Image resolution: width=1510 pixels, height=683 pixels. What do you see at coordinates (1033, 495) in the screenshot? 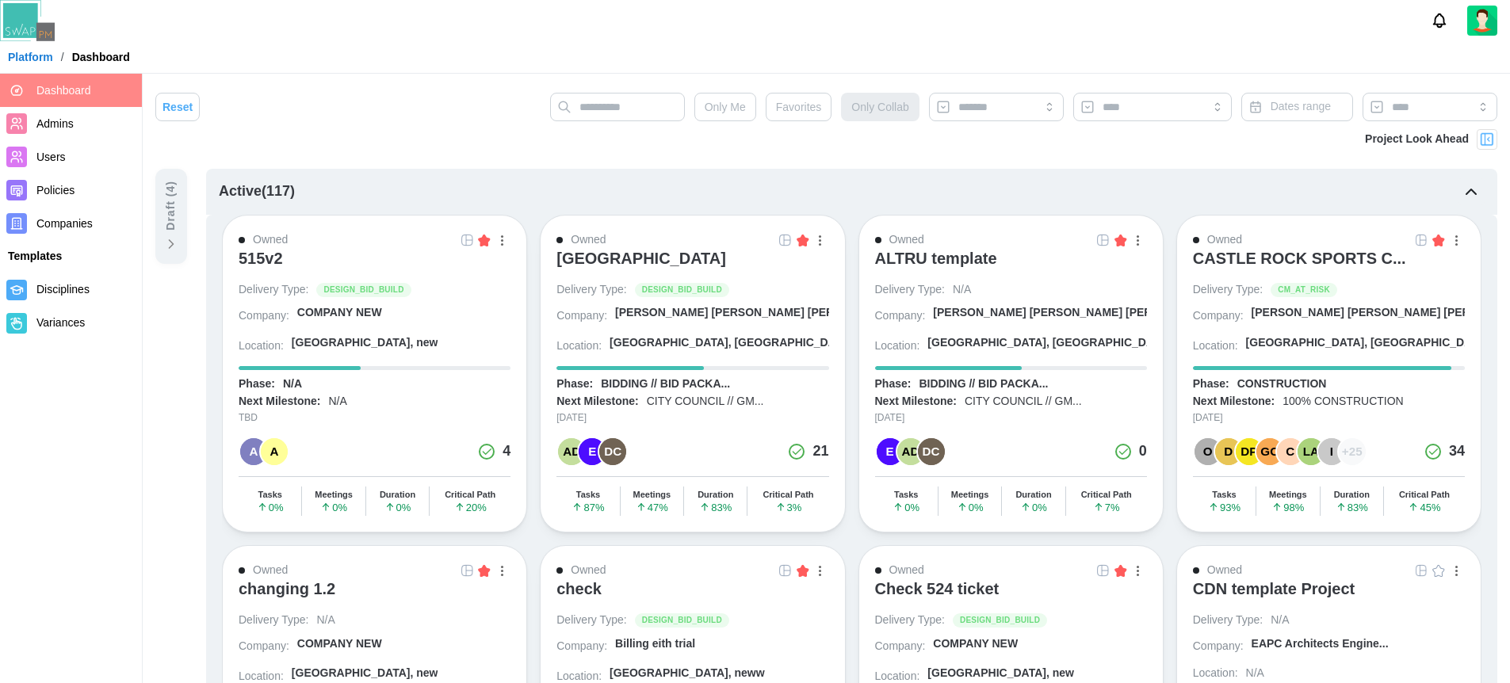
I see `div: Duration` at bounding box center [1033, 495].